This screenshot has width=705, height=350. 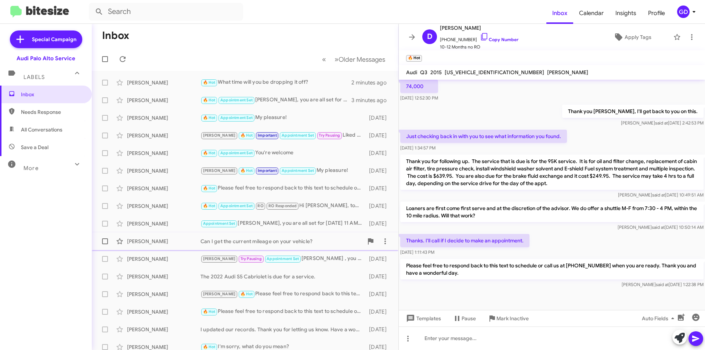 What do you see at coordinates (372, 100) in the screenshot?
I see `div: 3 minutes ago` at bounding box center [372, 100].